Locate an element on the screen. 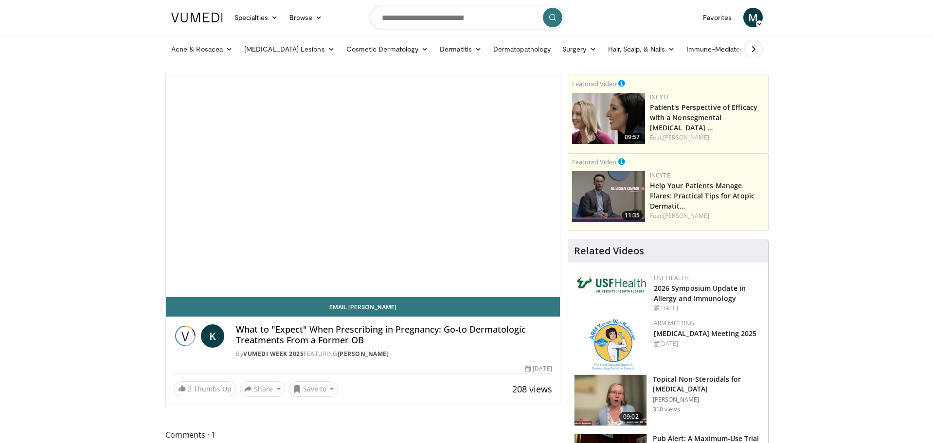 This screenshot has height=443, width=934. a: Favorites is located at coordinates (717, 18).